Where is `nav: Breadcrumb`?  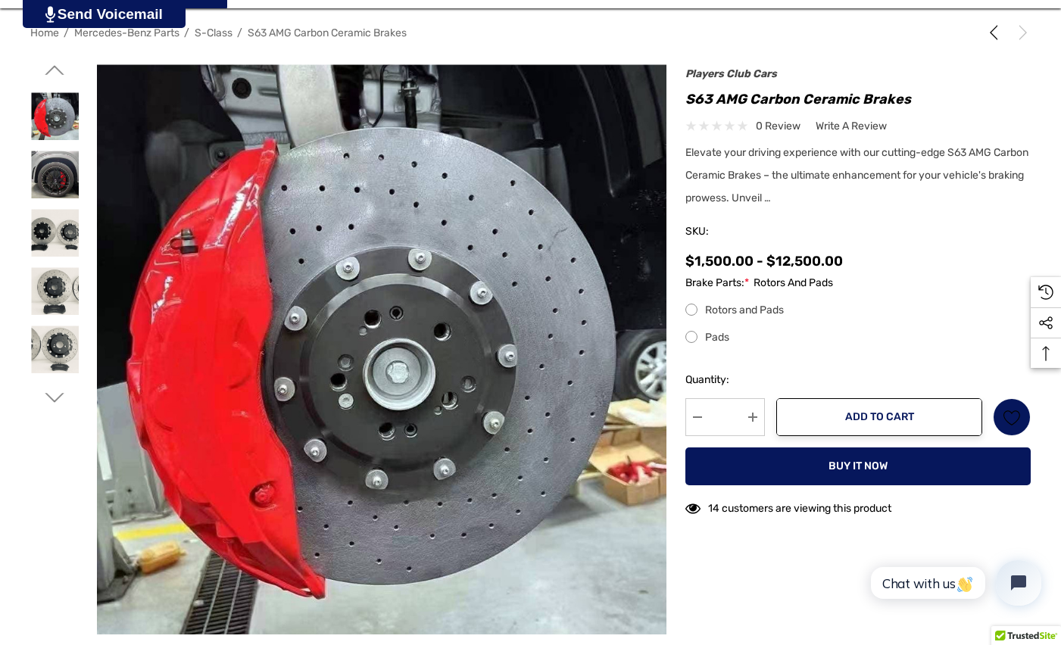
nav: Breadcrumb is located at coordinates (530, 33).